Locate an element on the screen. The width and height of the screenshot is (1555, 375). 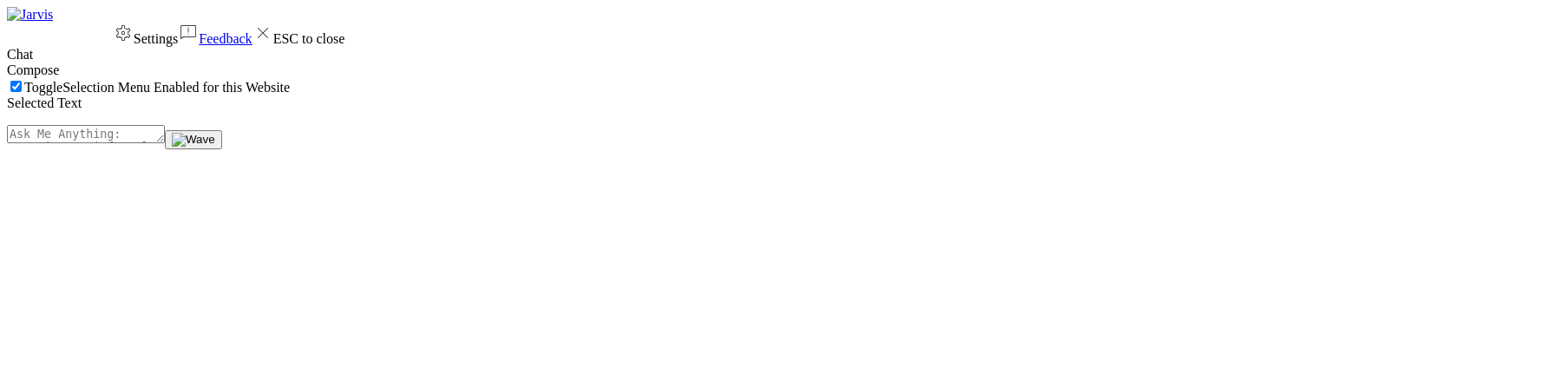
a: Feedback is located at coordinates (214, 38).